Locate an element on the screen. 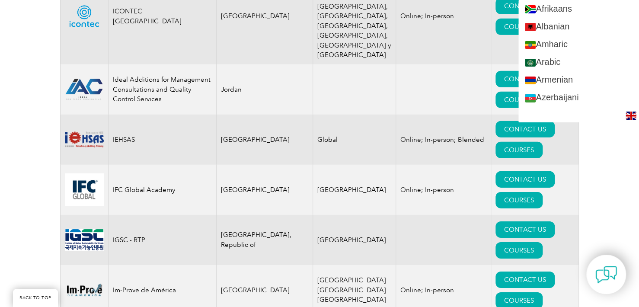  img: sq is located at coordinates (530, 27).